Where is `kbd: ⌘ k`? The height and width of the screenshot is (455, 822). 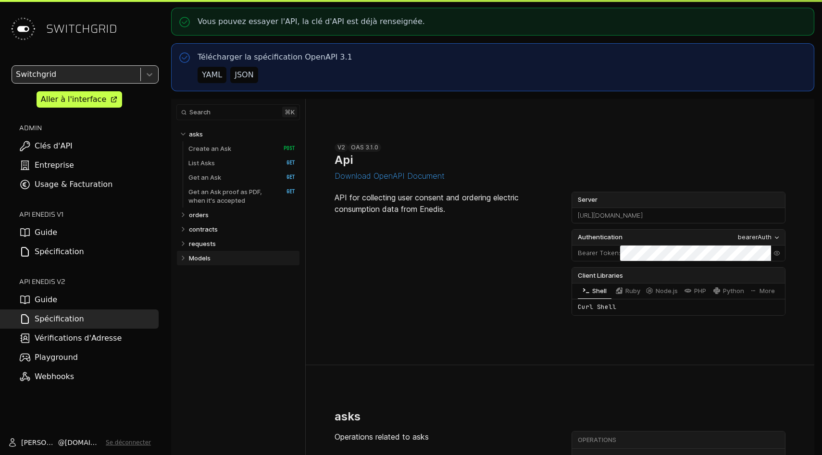
kbd: ⌘ k is located at coordinates (289, 112).